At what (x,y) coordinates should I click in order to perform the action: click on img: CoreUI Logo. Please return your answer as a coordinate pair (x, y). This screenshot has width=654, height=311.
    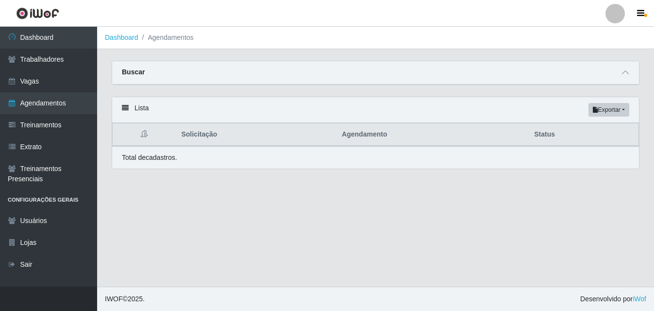
    Looking at the image, I should click on (37, 13).